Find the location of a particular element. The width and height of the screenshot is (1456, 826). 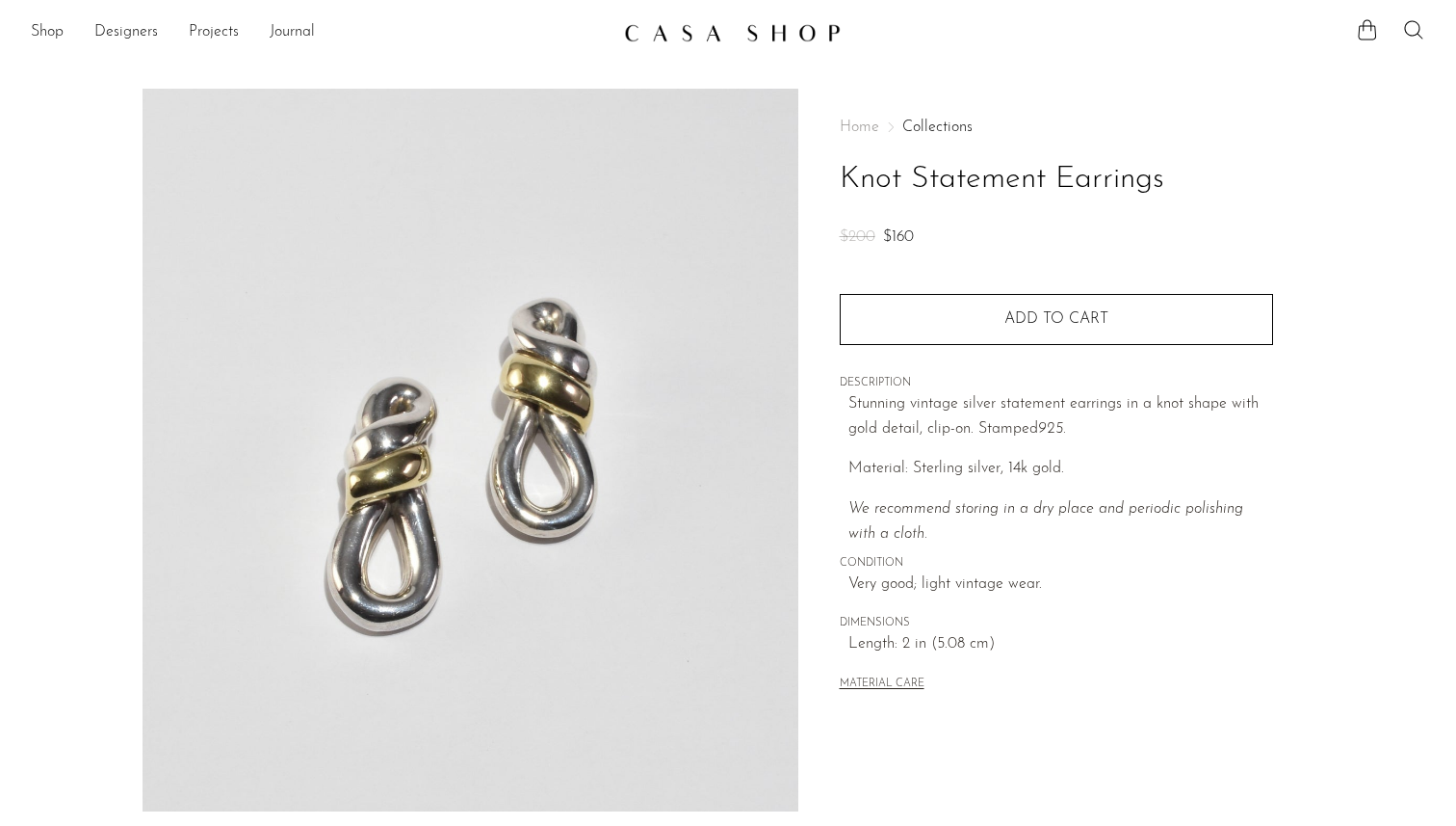

span: $160 is located at coordinates (899, 237).